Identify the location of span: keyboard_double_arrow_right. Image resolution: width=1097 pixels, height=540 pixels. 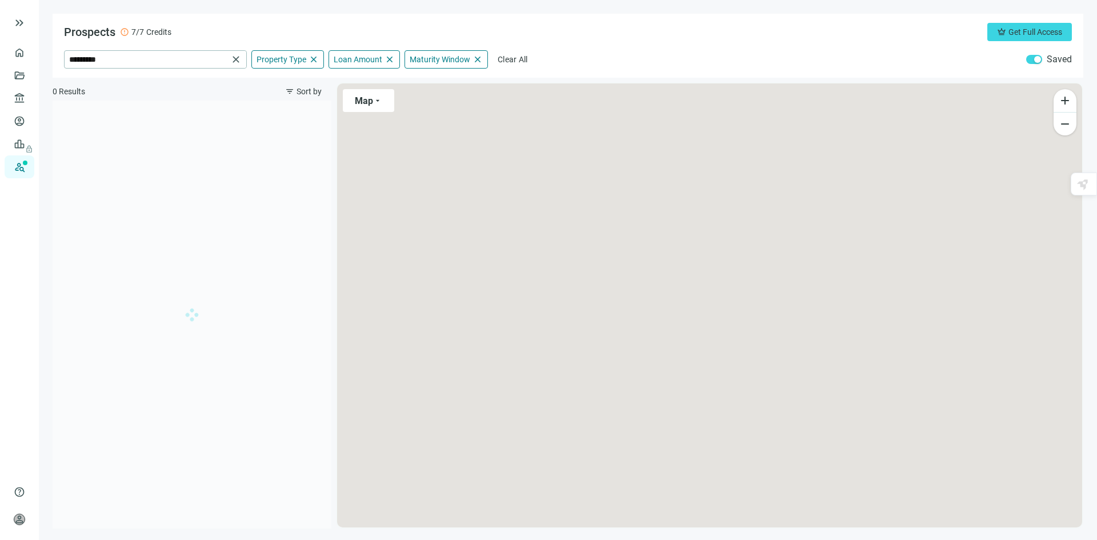
(19, 23).